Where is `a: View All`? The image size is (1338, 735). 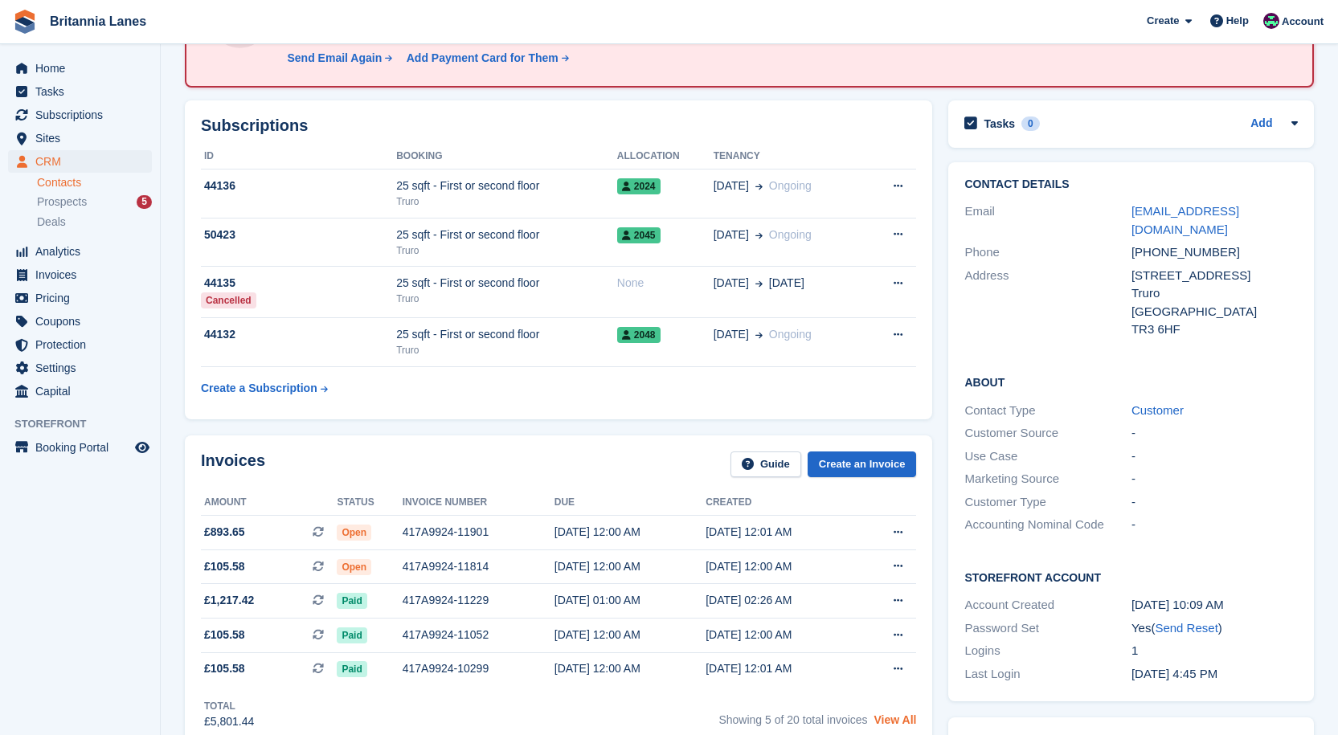 a: View All is located at coordinates (895, 720).